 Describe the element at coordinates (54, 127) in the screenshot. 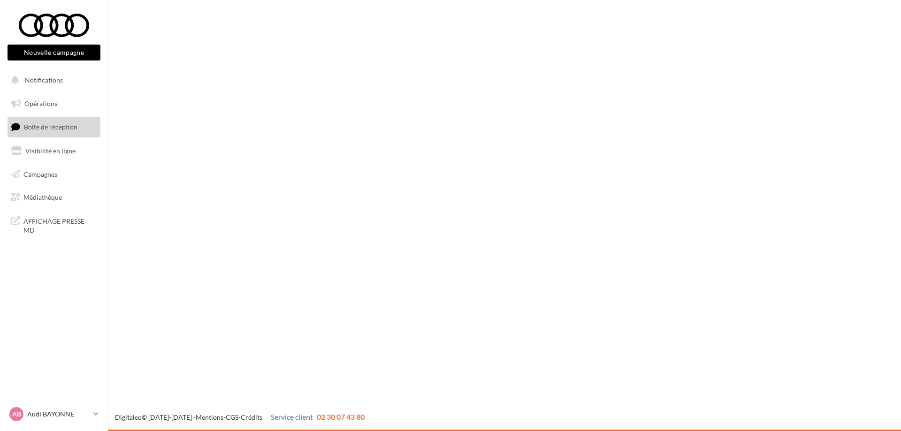

I see `a: Boîte de réception` at that location.